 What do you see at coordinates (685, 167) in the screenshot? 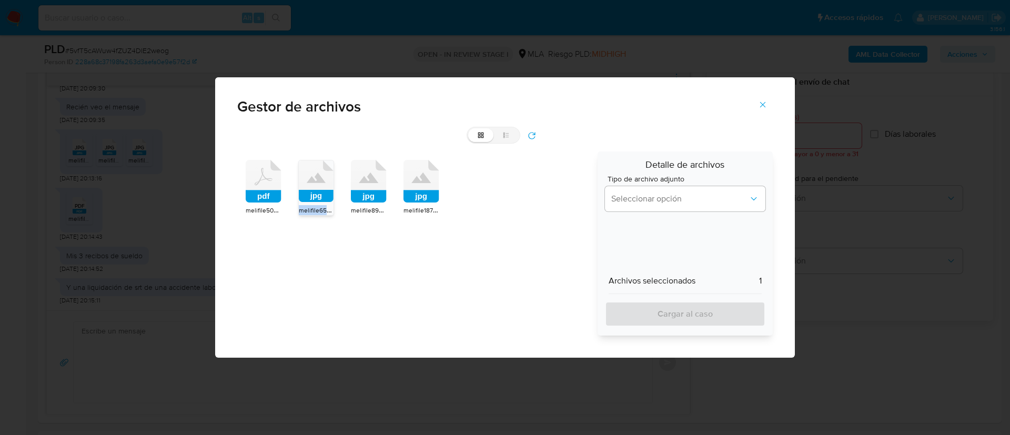
I see `span: Detalle de archivos` at bounding box center [685, 167].